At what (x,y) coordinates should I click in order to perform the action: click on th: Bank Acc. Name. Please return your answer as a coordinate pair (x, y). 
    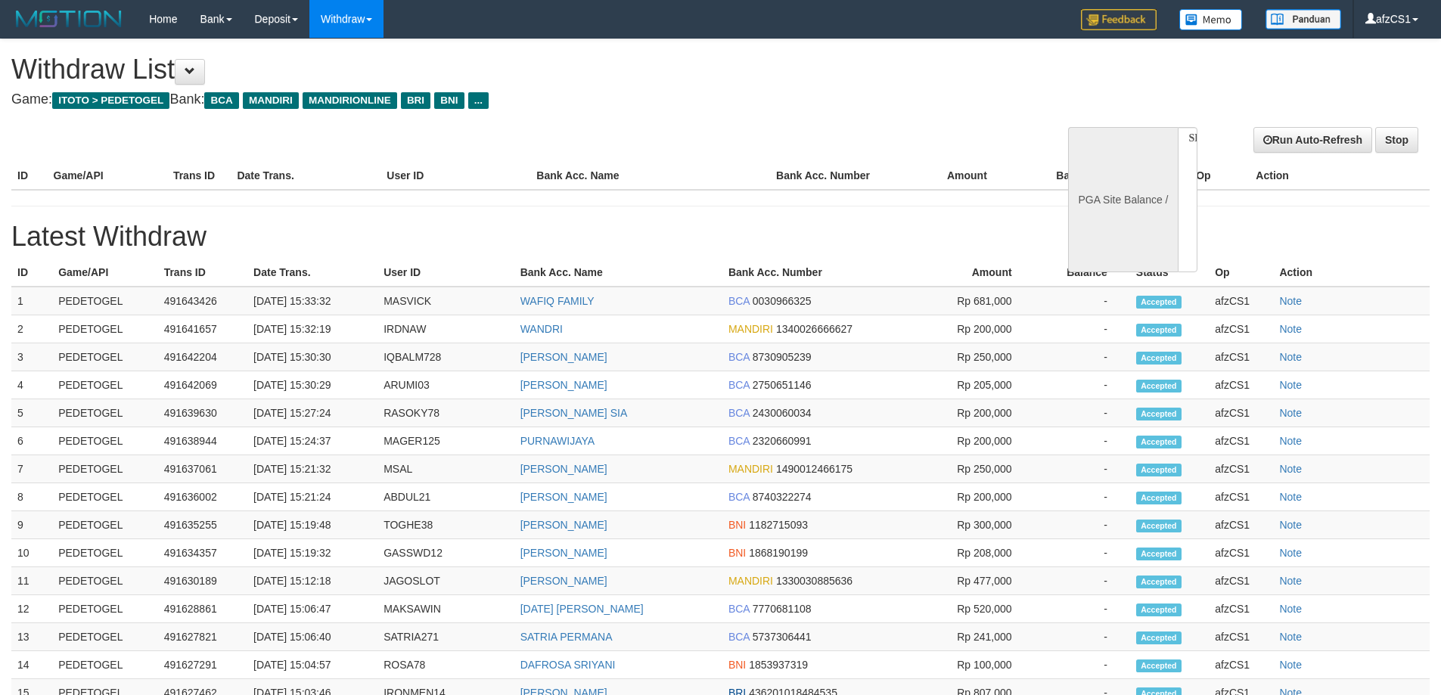
    Looking at the image, I should click on (618, 272).